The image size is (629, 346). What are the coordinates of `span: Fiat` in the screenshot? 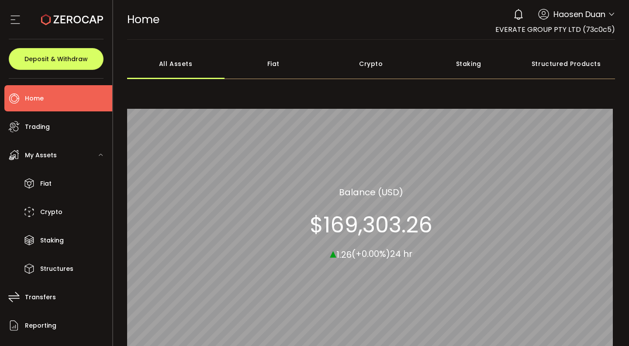 It's located at (46, 183).